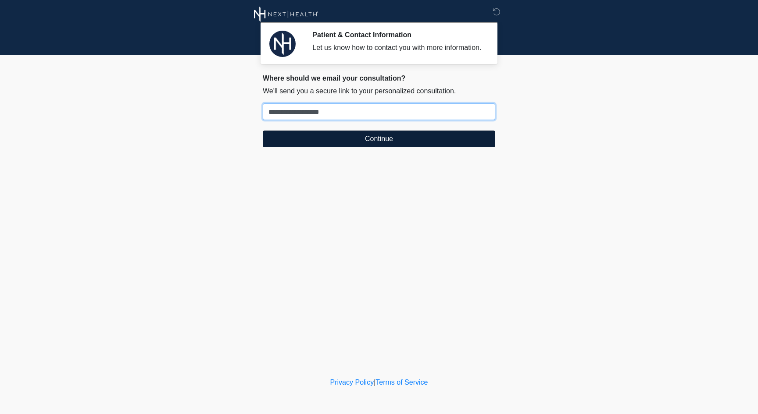 The height and width of the screenshot is (414, 758). I want to click on p: We'll send you a secure link to your personalized consultation., so click(379, 91).